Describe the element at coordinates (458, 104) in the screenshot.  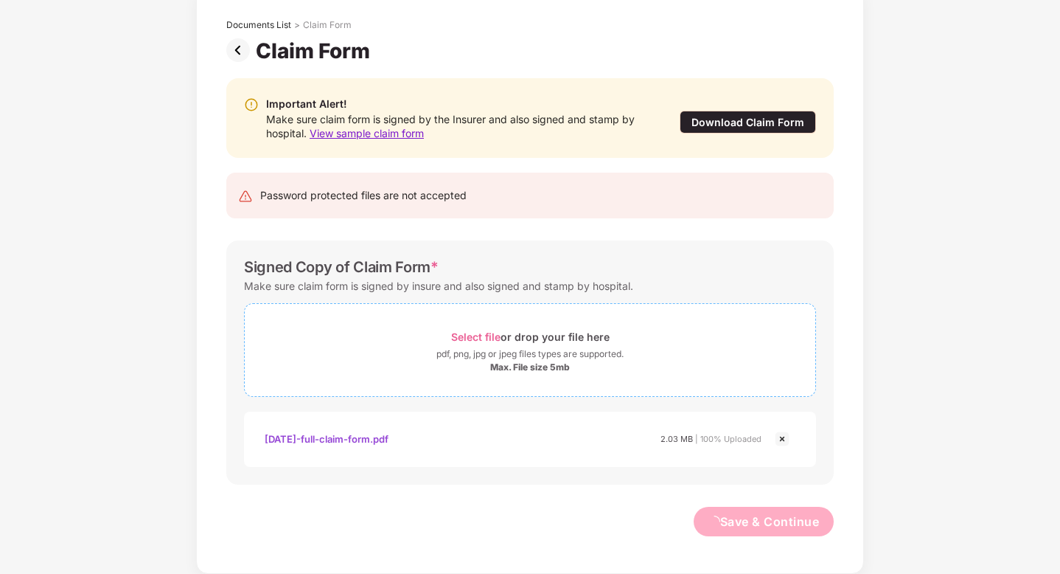
I see `div: Important Alert!` at that location.